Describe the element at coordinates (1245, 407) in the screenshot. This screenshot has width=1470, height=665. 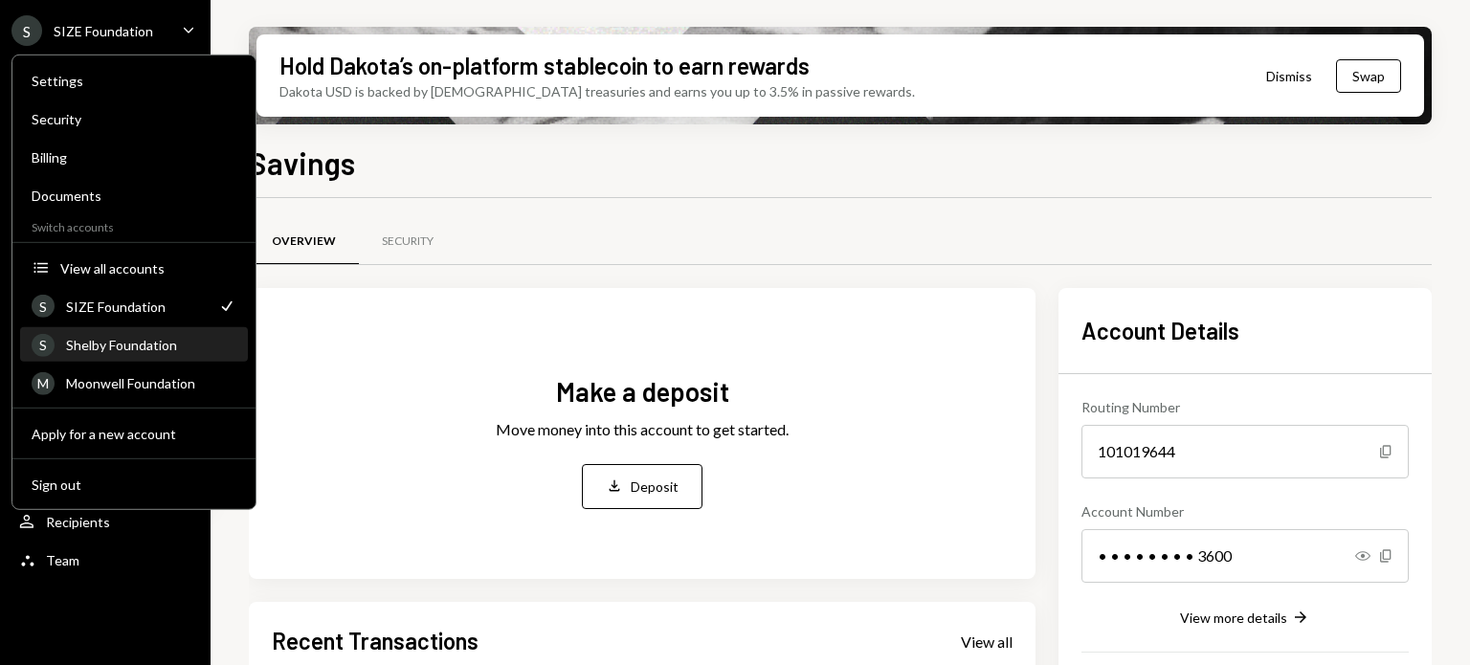
I see `div: Routing Number` at that location.